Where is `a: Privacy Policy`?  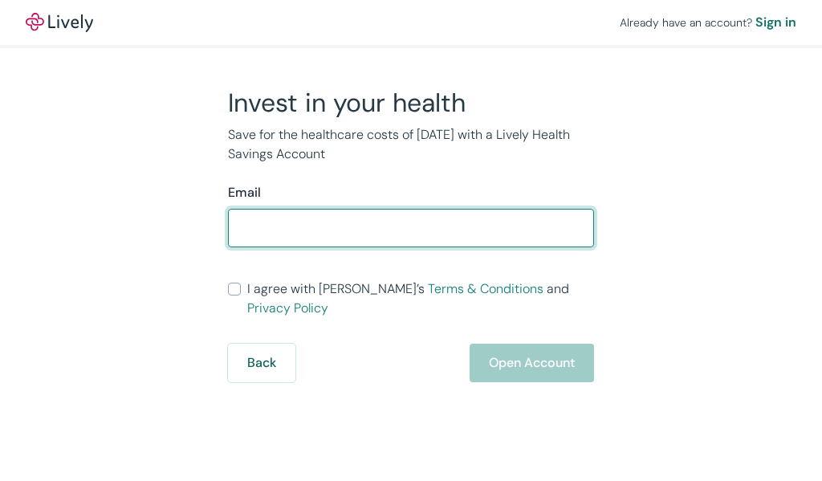
a: Privacy Policy is located at coordinates (287, 307).